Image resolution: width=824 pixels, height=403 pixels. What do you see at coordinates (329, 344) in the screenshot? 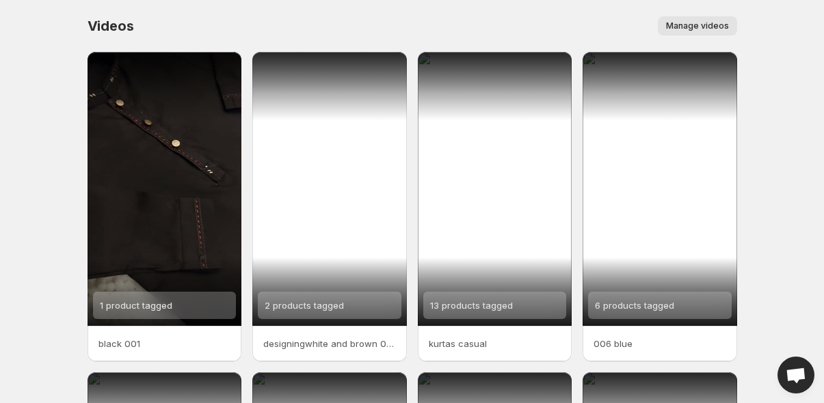
I see `p: designingwhite and brown 0019 0020` at bounding box center [329, 344].